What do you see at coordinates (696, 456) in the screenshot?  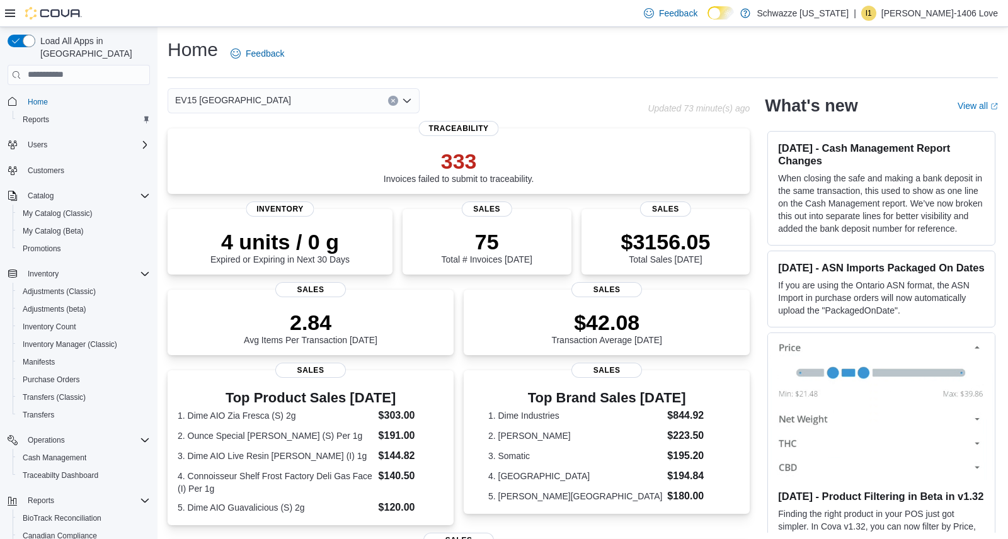 I see `dd: $195.20` at bounding box center [696, 456].